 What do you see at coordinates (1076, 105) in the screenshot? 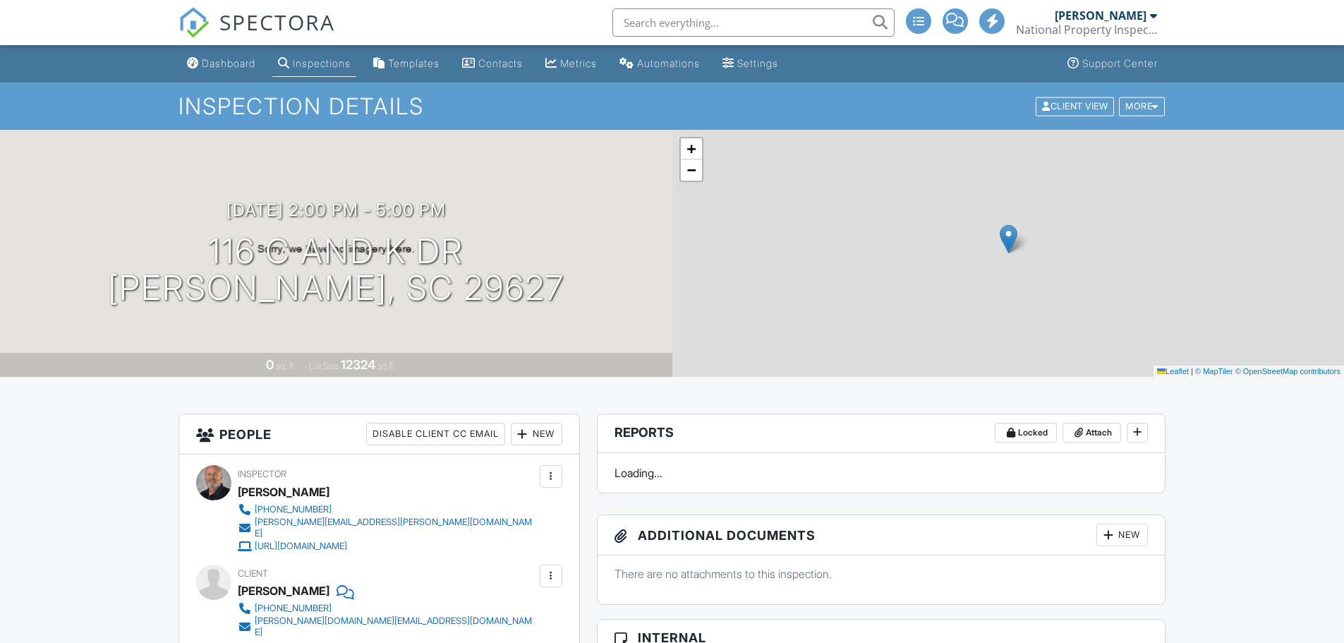
I see `a: Client View` at bounding box center [1076, 105].